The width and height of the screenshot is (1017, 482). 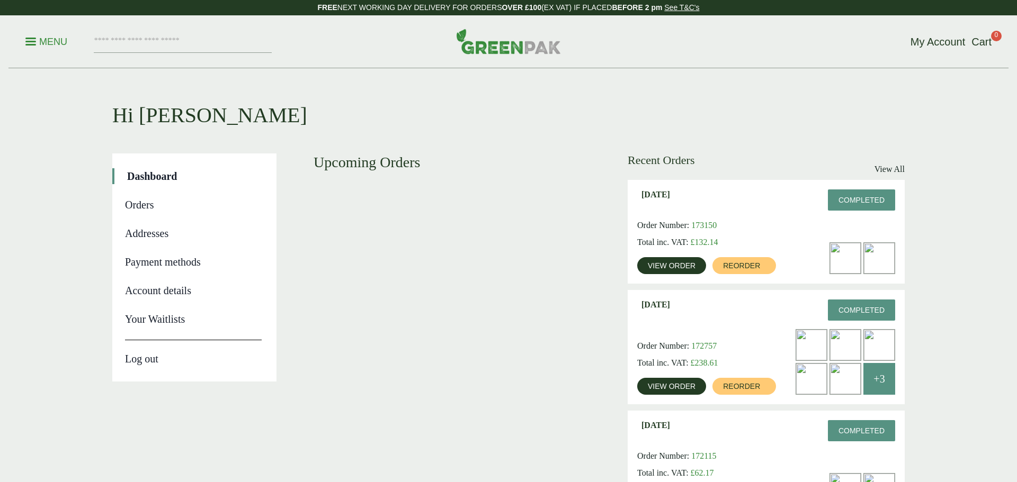 I want to click on strong: FREE, so click(x=327, y=7).